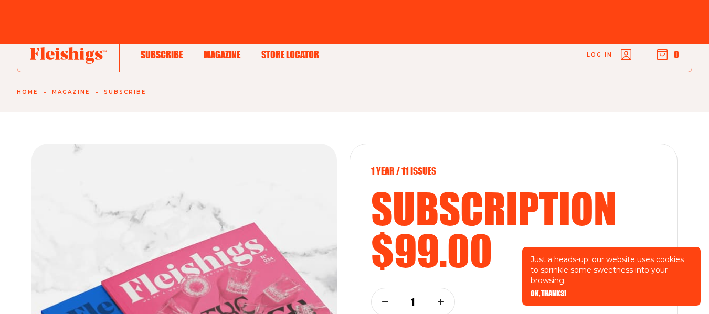 The image size is (709, 314). Describe the element at coordinates (513, 208) in the screenshot. I see `h2: subscription` at that location.